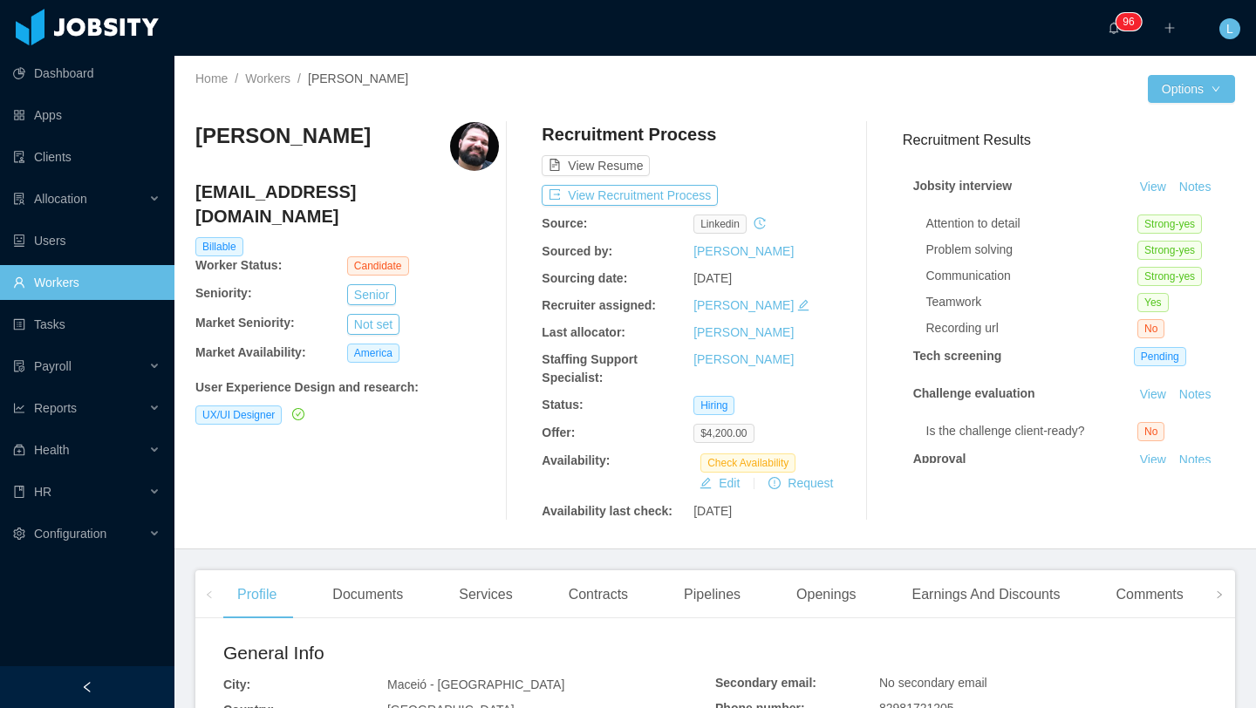  What do you see at coordinates (19, 450) in the screenshot?
I see `i: icon: medicine-box` at bounding box center [19, 450].